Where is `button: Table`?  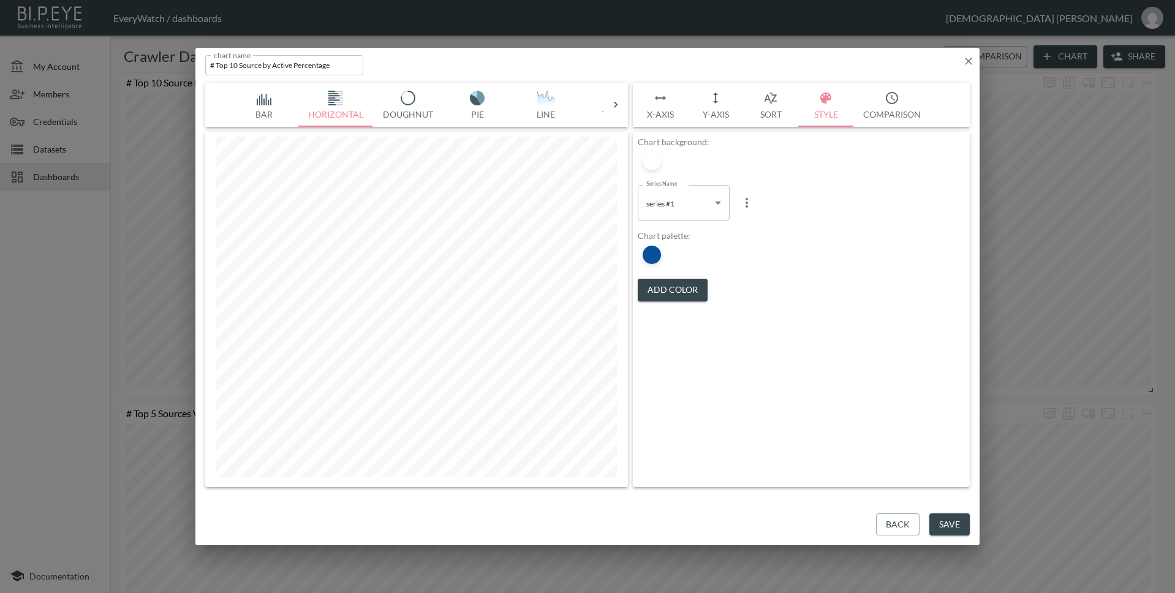
button: Table is located at coordinates (614, 105).